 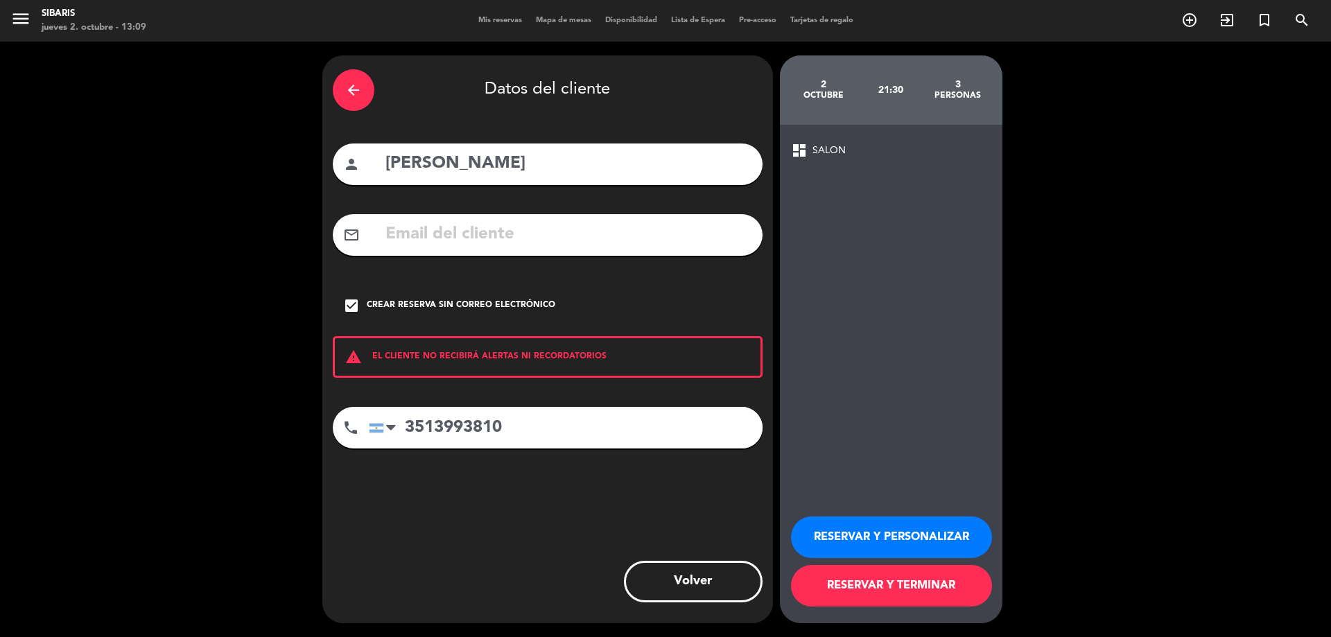 I want to click on i: warning, so click(x=353, y=357).